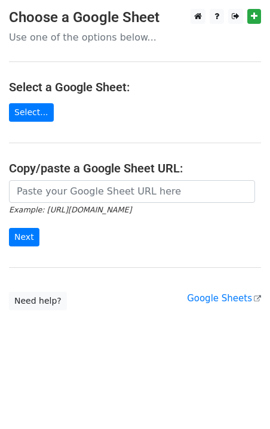  I want to click on input: Paste your Google Sheet URL here, so click(132, 191).